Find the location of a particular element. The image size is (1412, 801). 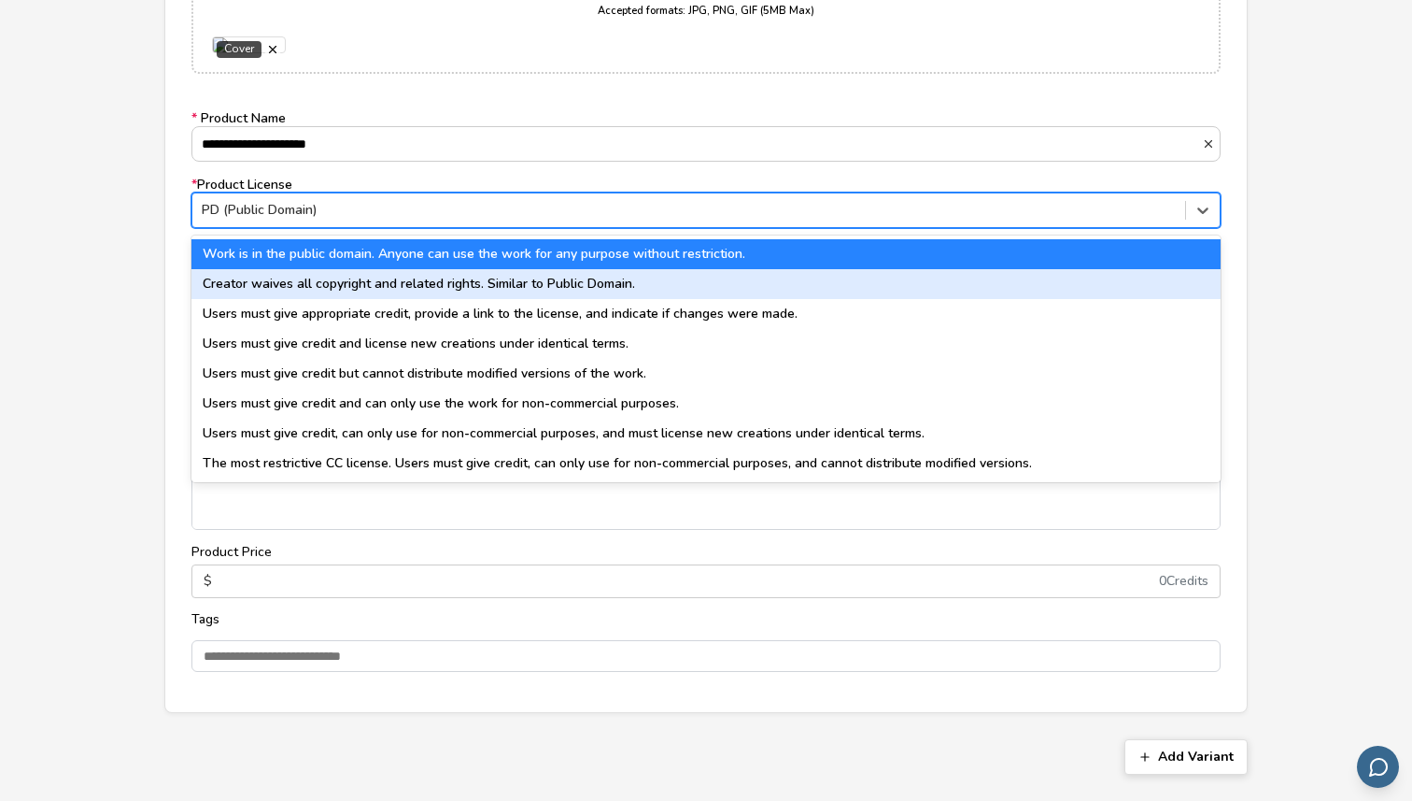

button: Add Variant is located at coordinates (1186, 757).